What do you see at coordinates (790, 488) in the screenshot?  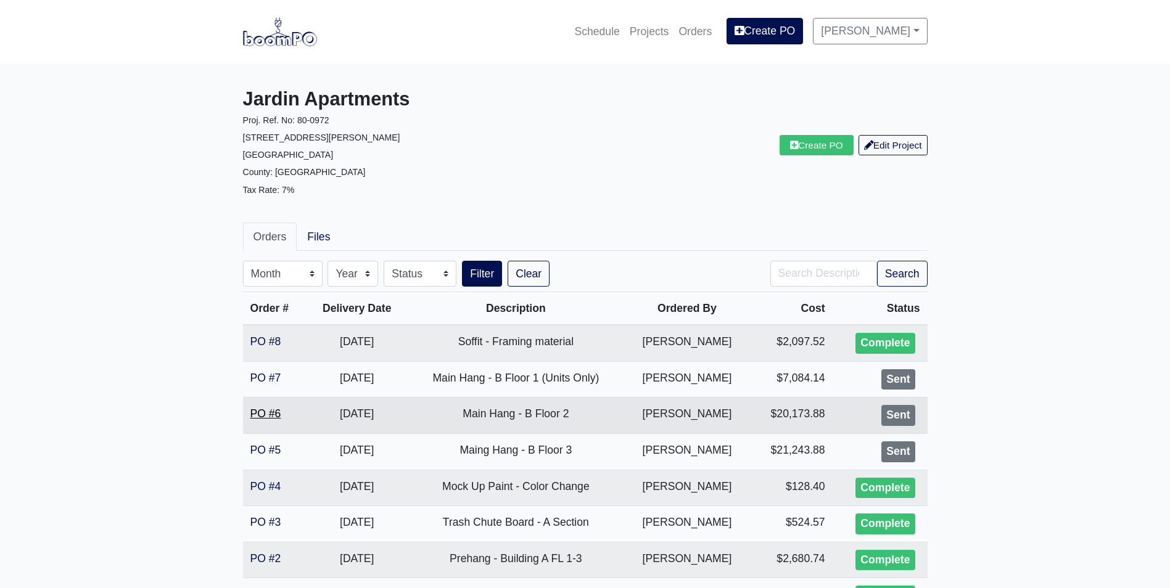 I see `td: $128.40` at bounding box center [790, 488].